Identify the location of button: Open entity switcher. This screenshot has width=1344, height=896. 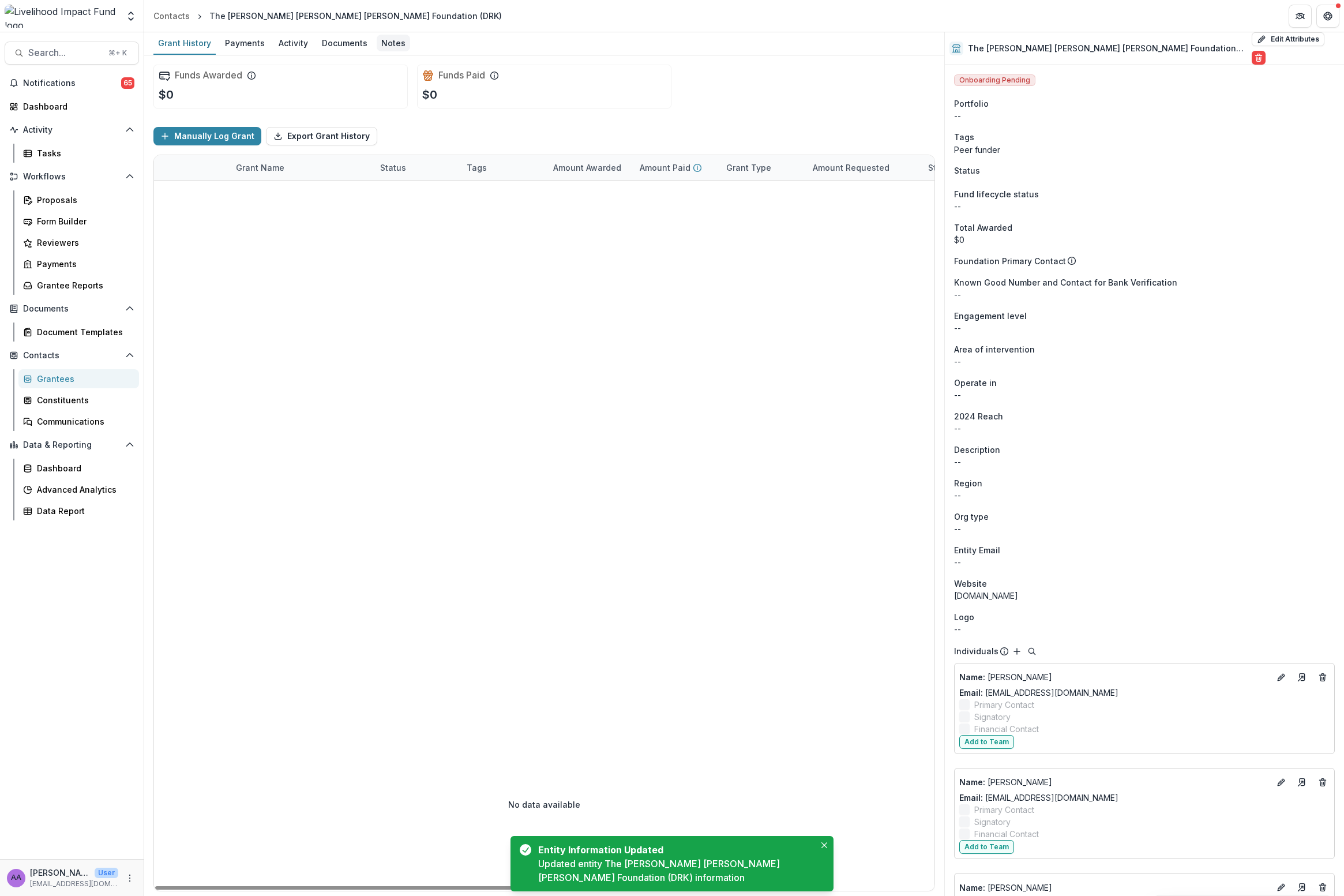
(131, 17).